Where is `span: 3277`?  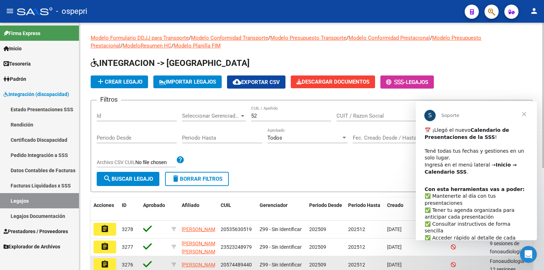
span: 3277 is located at coordinates (127, 247).